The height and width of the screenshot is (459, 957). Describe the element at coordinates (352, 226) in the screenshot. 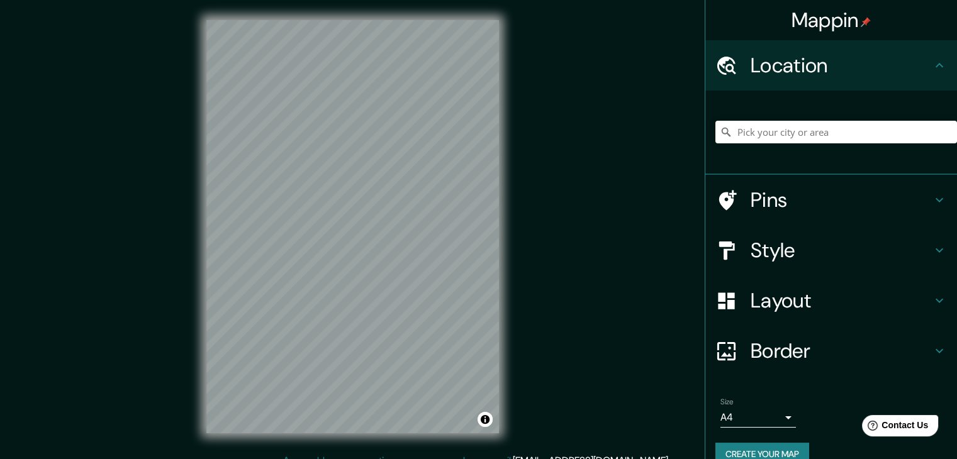

I see `canvas: Map` at that location.